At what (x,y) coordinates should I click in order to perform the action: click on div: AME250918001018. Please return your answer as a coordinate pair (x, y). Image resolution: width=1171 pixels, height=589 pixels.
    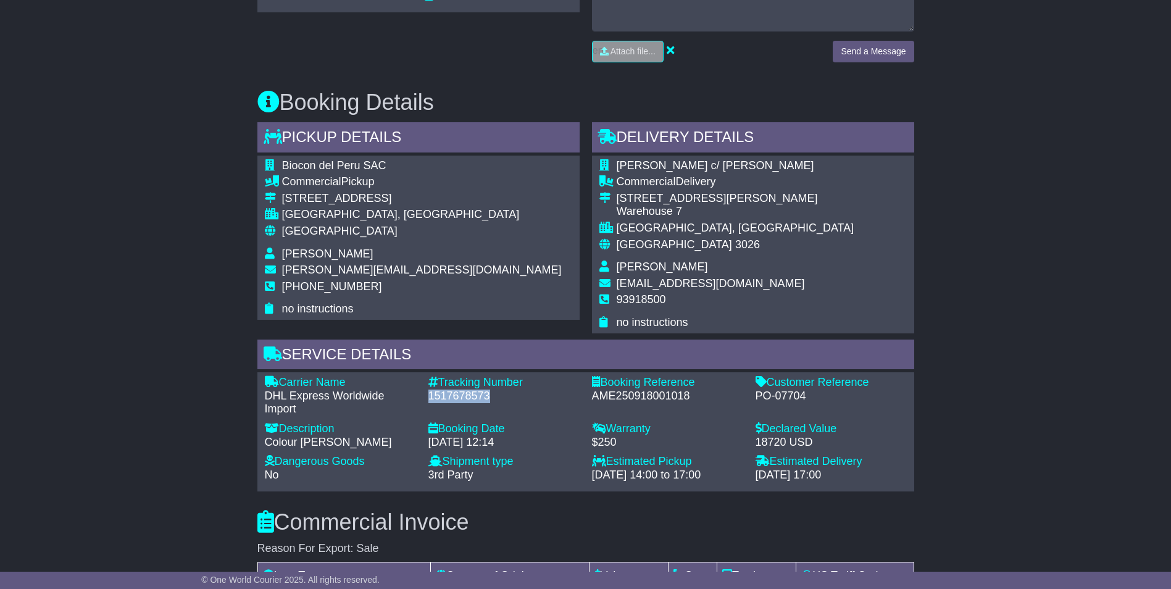
    Looking at the image, I should click on (667, 396).